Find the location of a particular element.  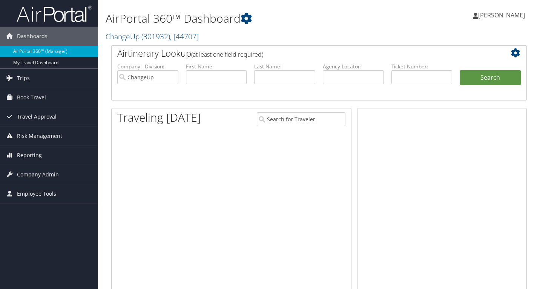

label: Agency Locator: is located at coordinates (354, 66).